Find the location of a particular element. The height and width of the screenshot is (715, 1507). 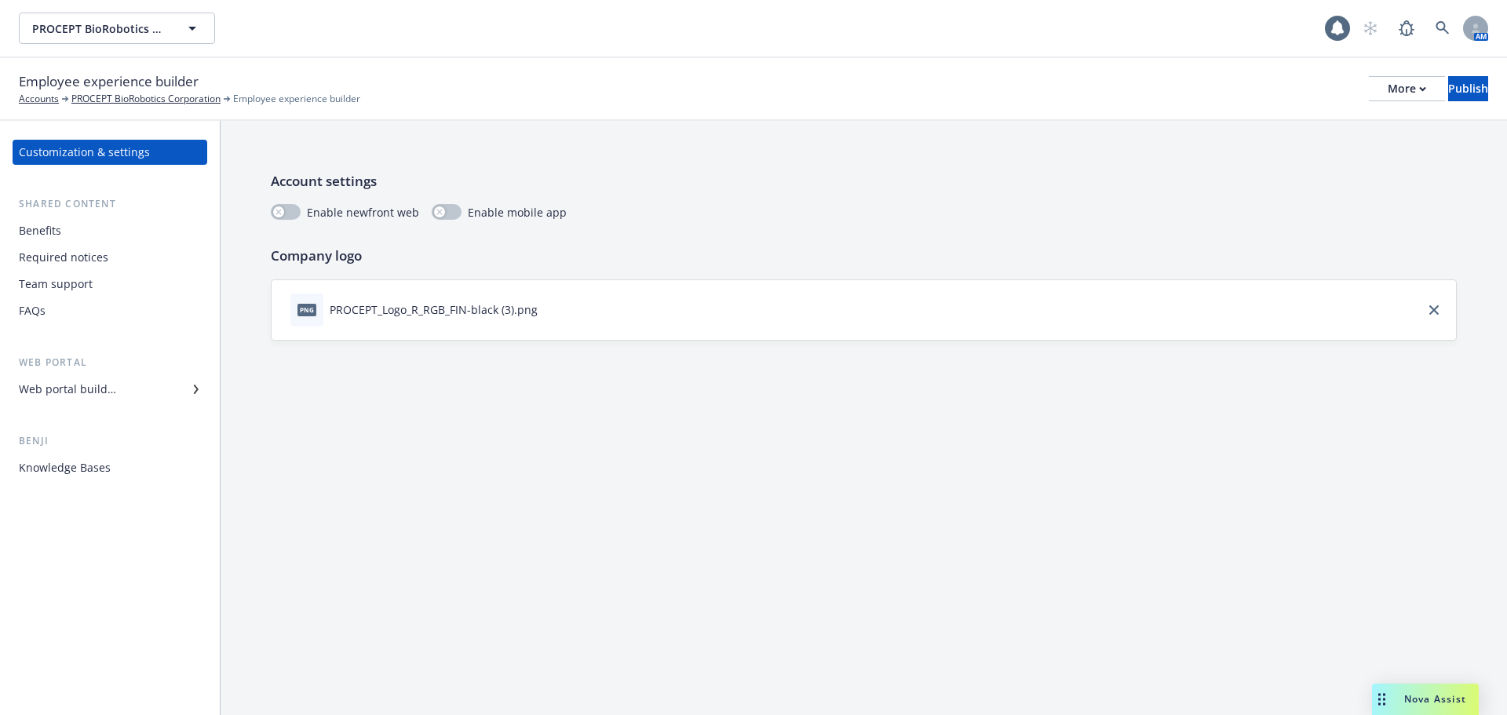

a: Required notices is located at coordinates (110, 257).